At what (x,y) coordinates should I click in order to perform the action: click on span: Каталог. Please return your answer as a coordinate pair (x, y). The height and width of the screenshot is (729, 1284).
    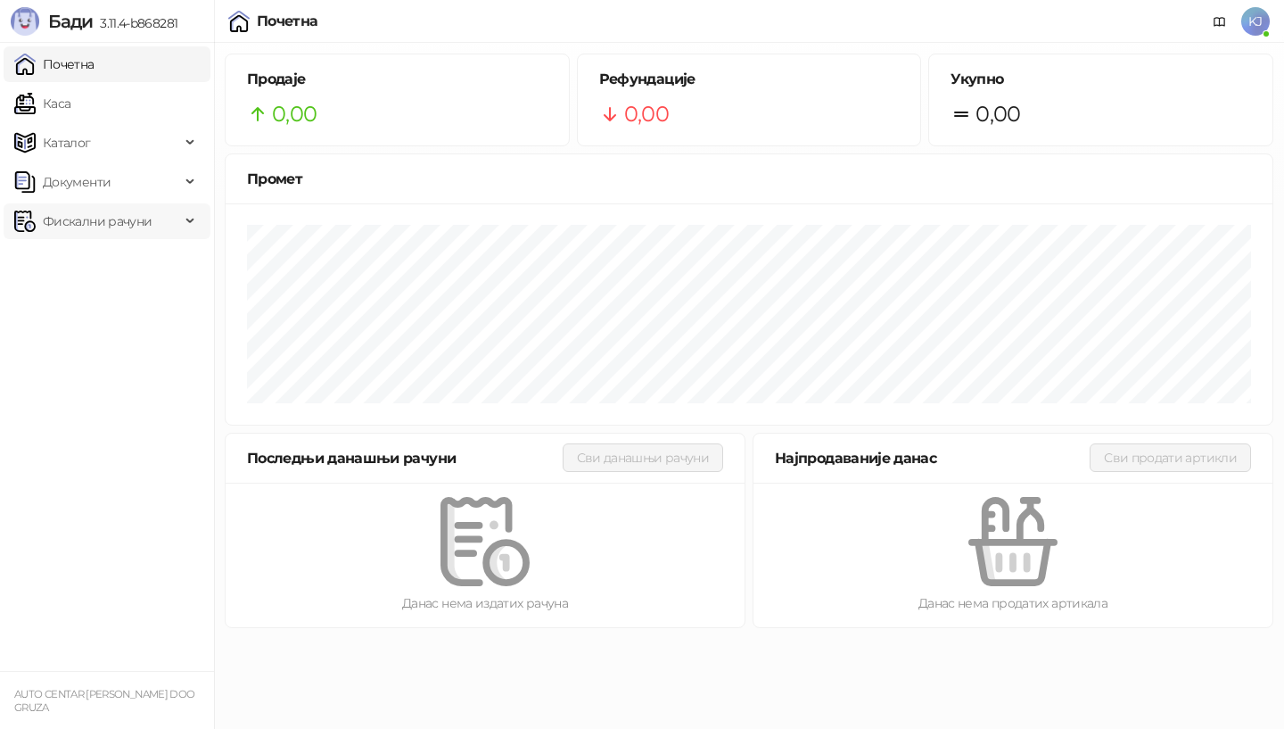
    Looking at the image, I should click on (67, 143).